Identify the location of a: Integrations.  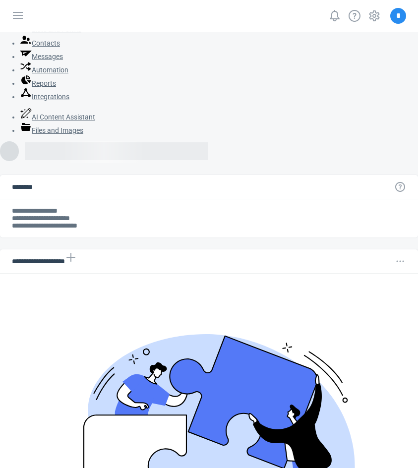
(45, 97).